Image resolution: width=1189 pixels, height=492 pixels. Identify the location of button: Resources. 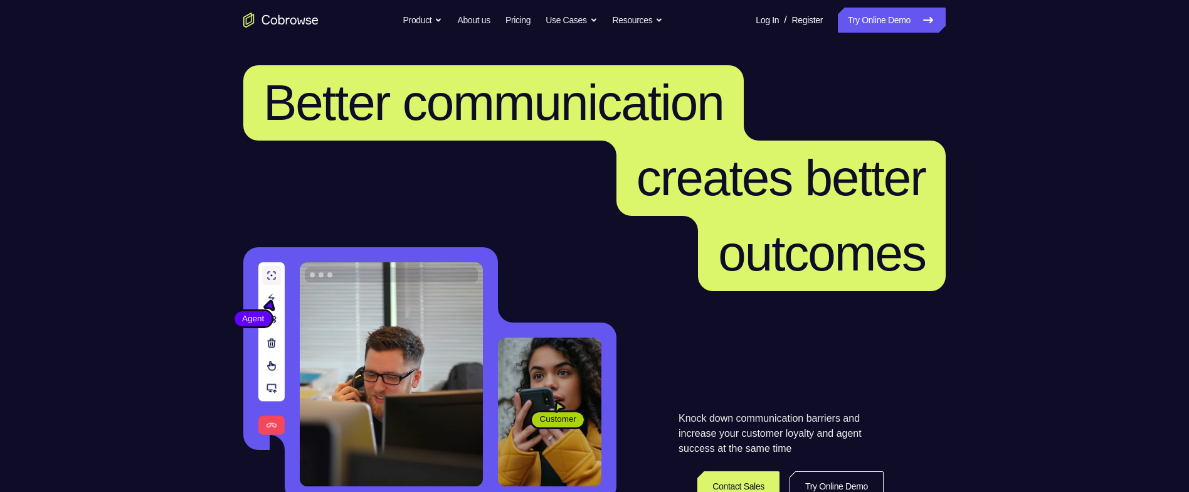
(638, 20).